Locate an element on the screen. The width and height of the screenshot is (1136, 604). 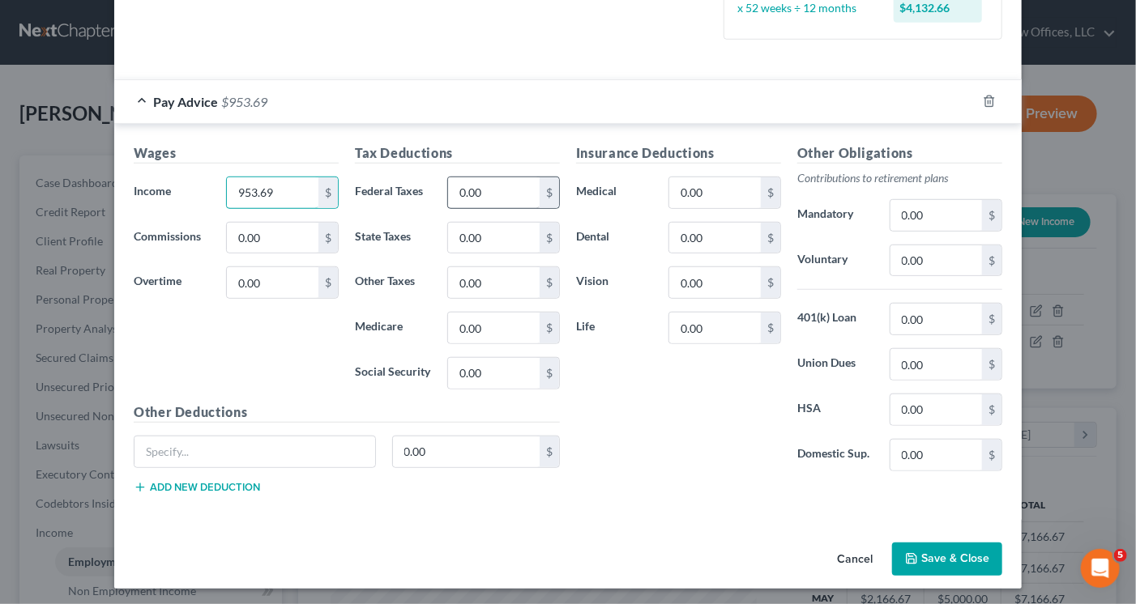
label: Medicare is located at coordinates (393, 328).